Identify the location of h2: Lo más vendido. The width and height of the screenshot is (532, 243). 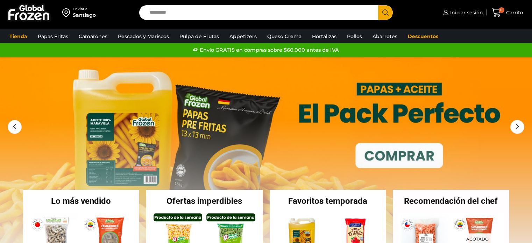
(81, 201).